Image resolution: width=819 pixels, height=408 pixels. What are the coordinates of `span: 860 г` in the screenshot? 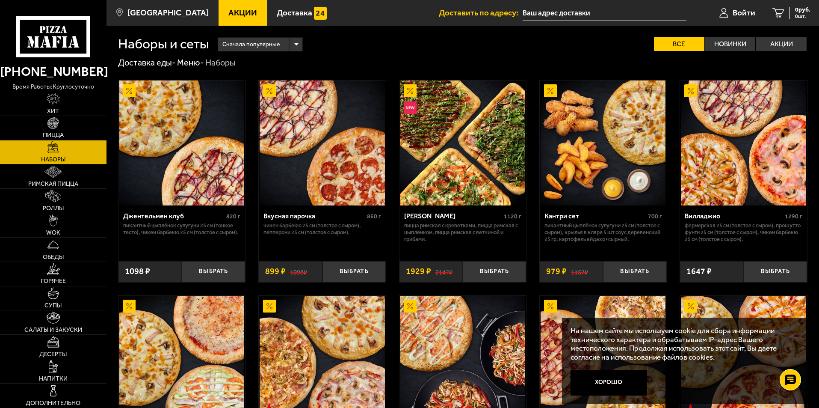 It's located at (374, 216).